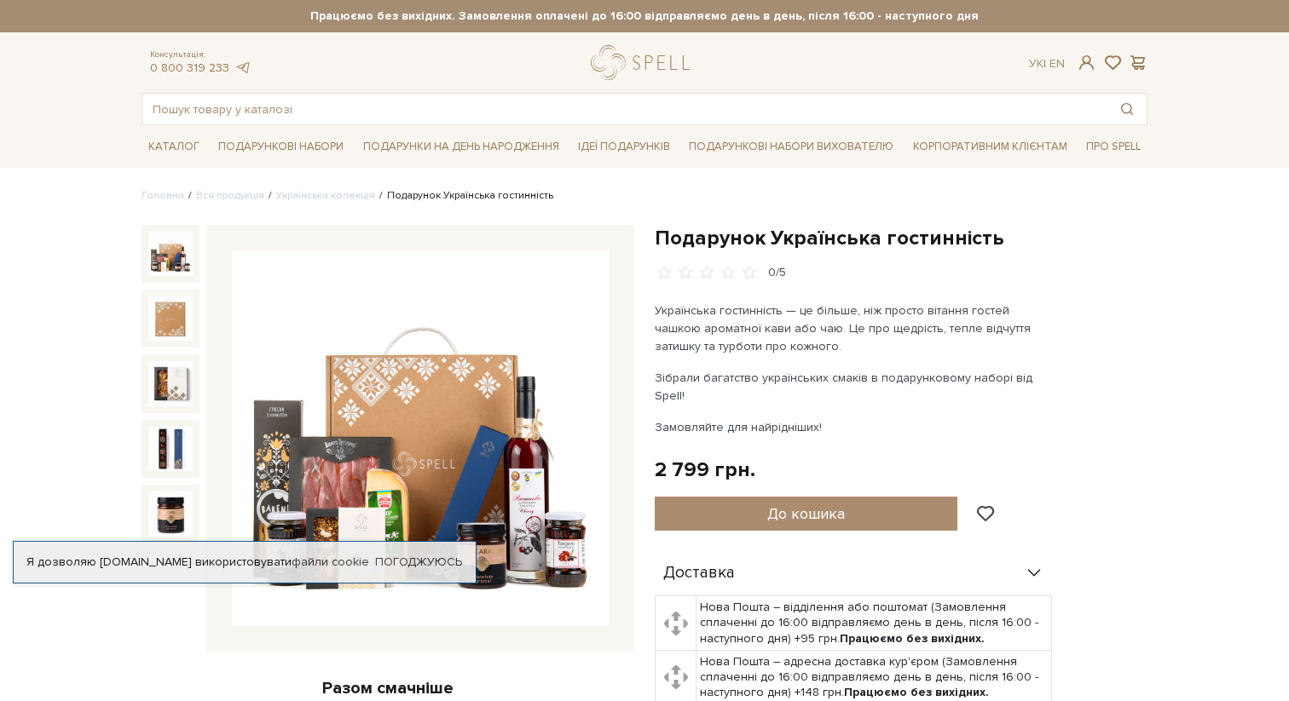 The image size is (1289, 701). I want to click on a: файли cookie, so click(330, 562).